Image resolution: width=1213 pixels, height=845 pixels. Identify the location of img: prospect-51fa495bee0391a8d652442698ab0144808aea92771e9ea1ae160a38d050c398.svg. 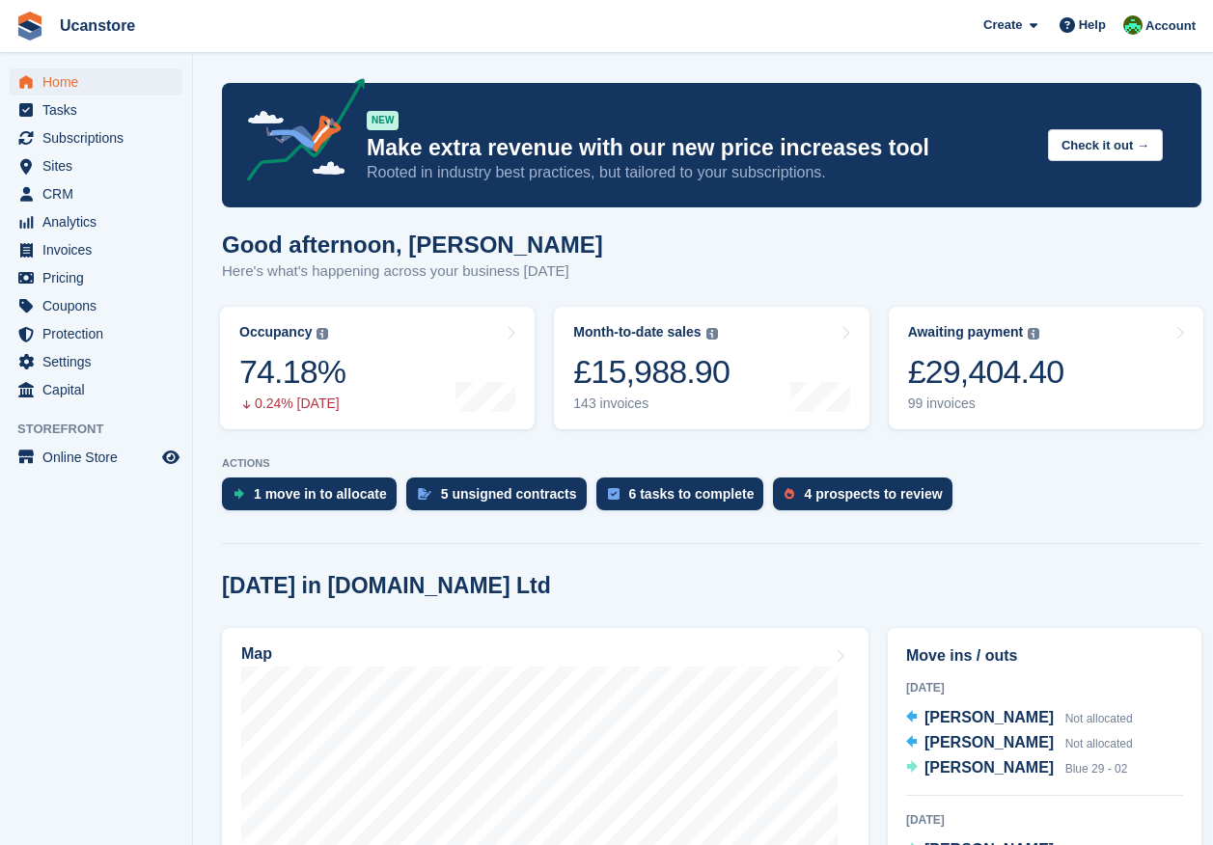
(789, 494).